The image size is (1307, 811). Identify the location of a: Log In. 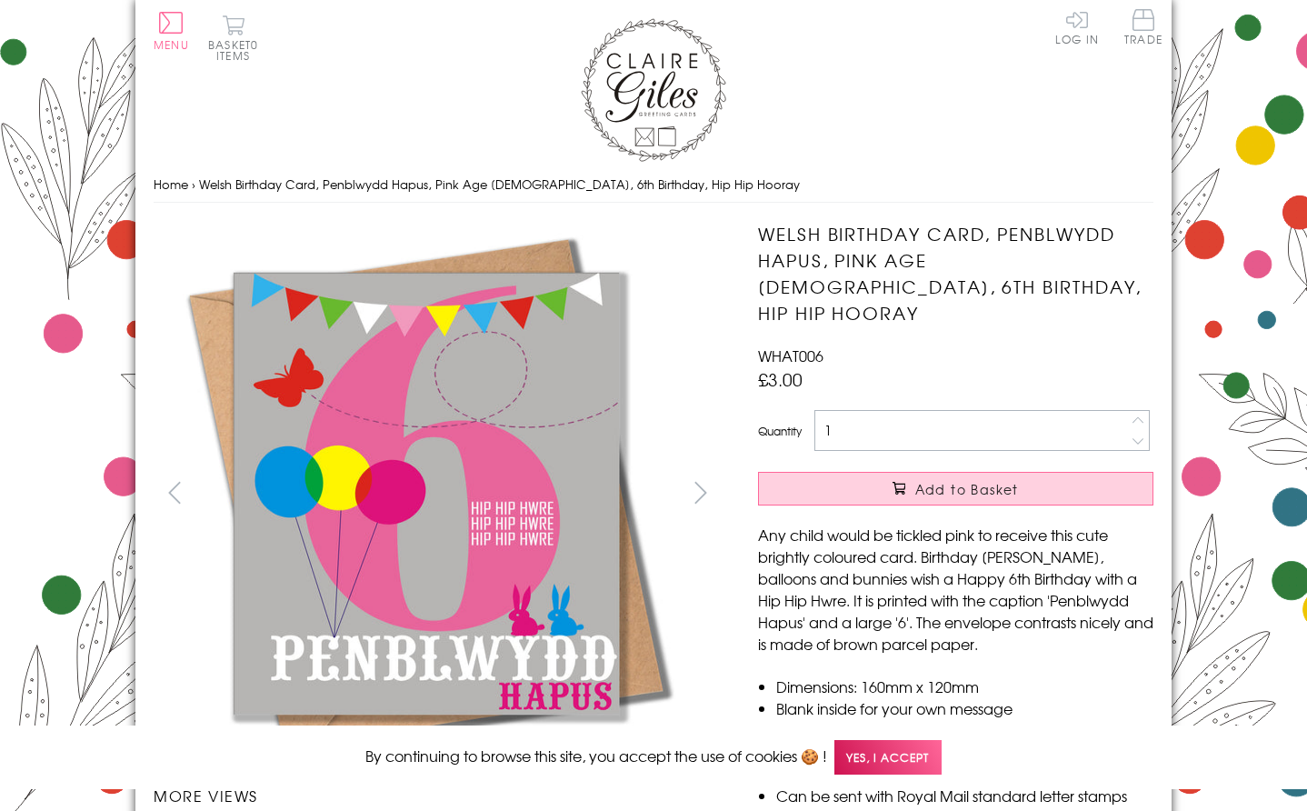
(1077, 26).